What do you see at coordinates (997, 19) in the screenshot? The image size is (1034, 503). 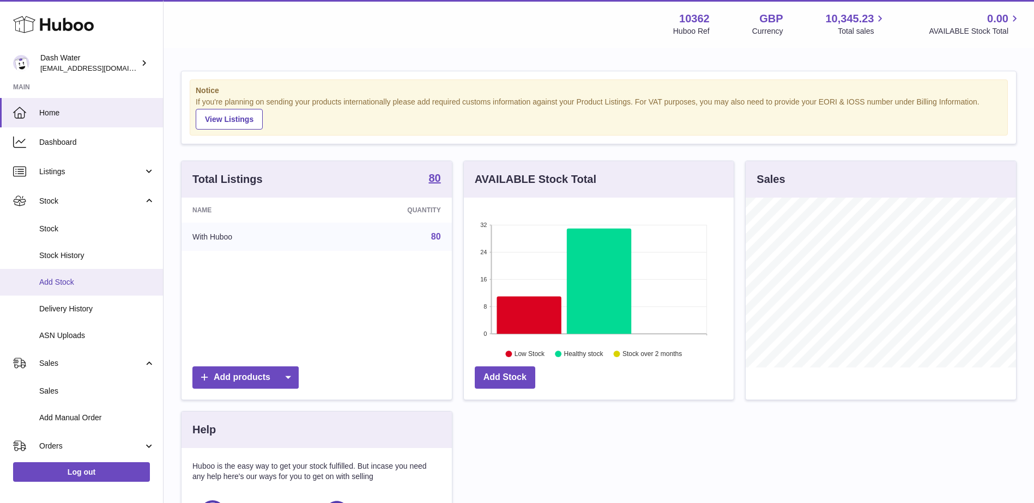 I see `span: 0.00` at bounding box center [997, 19].